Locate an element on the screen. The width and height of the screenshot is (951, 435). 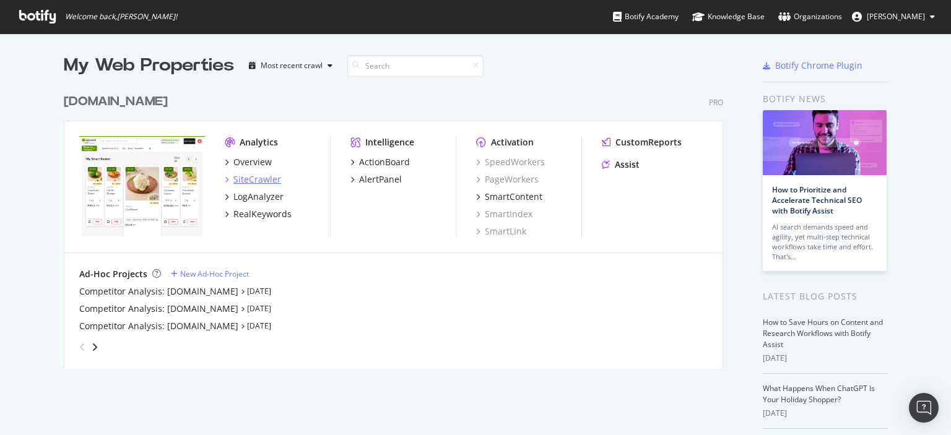
a: SmartIndex is located at coordinates (504, 214).